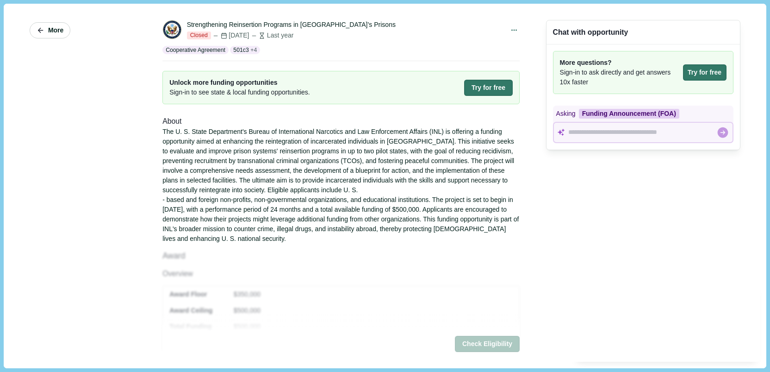 The height and width of the screenshot is (372, 770). What do you see at coordinates (341, 219) in the screenshot?
I see `span: - based and foreign non-profits, non-governmental organizations, and educational institutions. Th...` at bounding box center [341, 219].